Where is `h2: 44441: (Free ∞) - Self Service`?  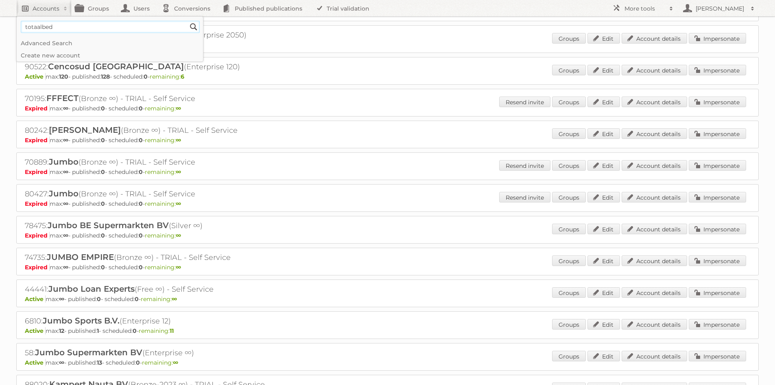
h2: 44441: (Free ∞) - Self Service is located at coordinates (167, 289).